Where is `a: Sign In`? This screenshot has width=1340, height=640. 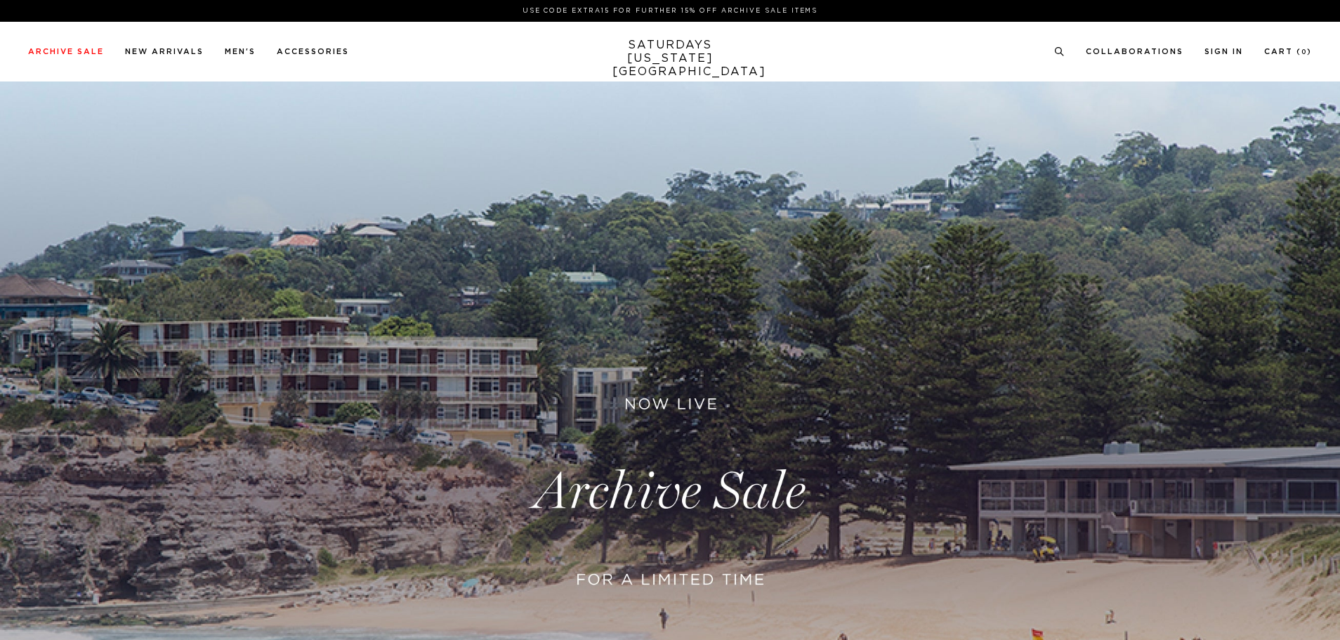
a: Sign In is located at coordinates (1224, 51).